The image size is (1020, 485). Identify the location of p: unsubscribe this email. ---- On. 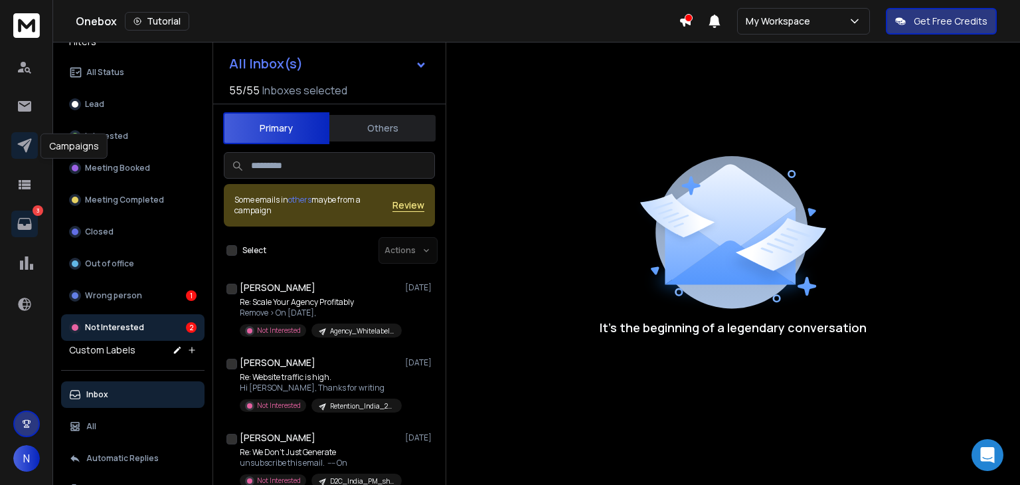
(319, 463).